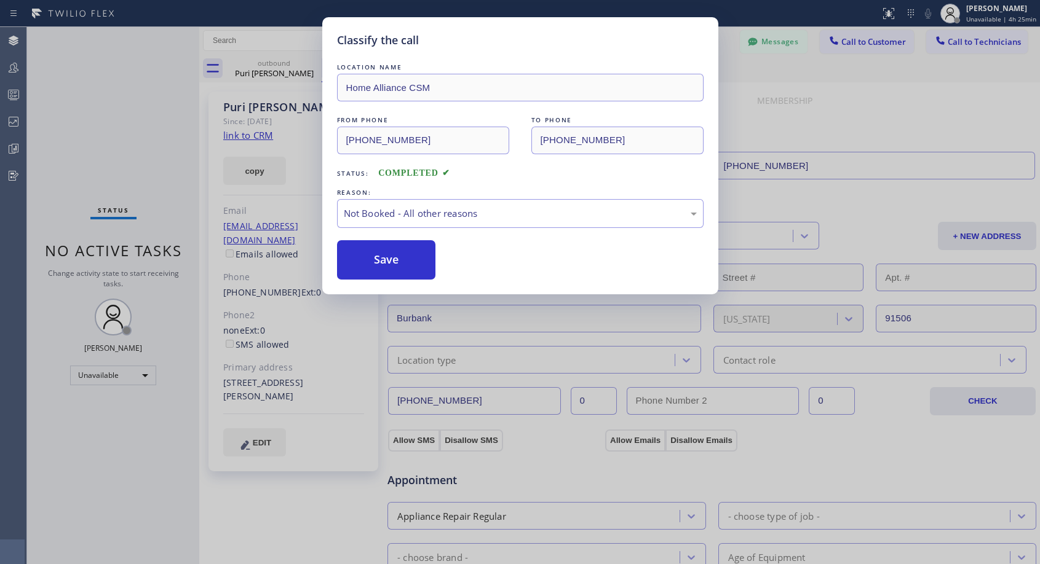  I want to click on span: COMPLETED, so click(414, 173).